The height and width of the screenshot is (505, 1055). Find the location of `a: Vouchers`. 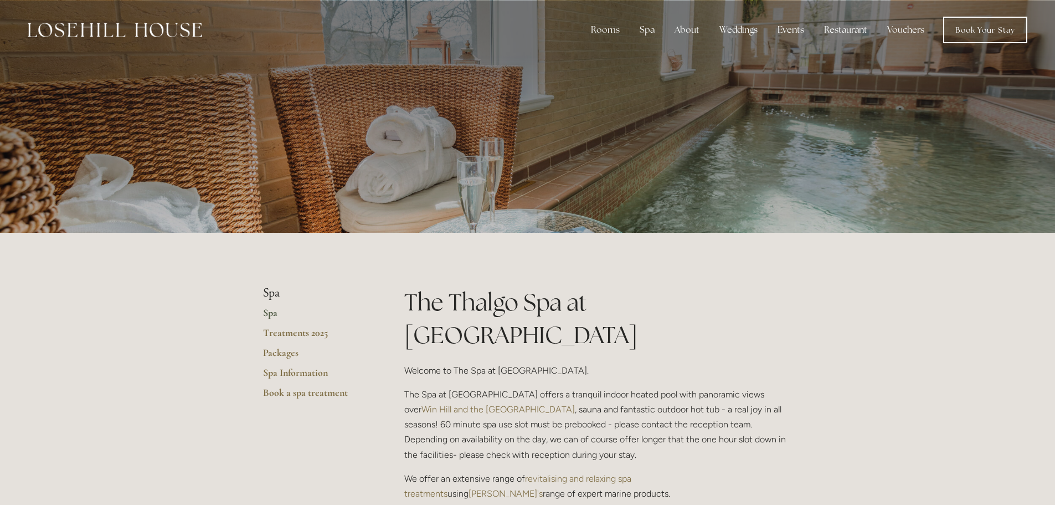

a: Vouchers is located at coordinates (906, 30).